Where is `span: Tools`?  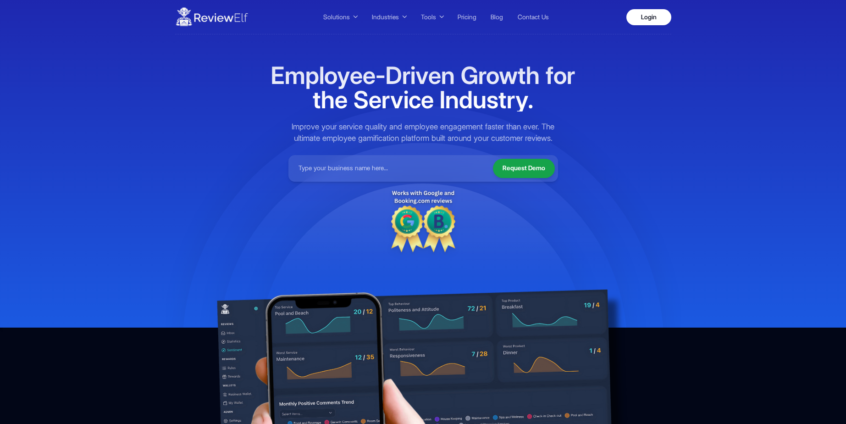 span: Tools is located at coordinates (428, 17).